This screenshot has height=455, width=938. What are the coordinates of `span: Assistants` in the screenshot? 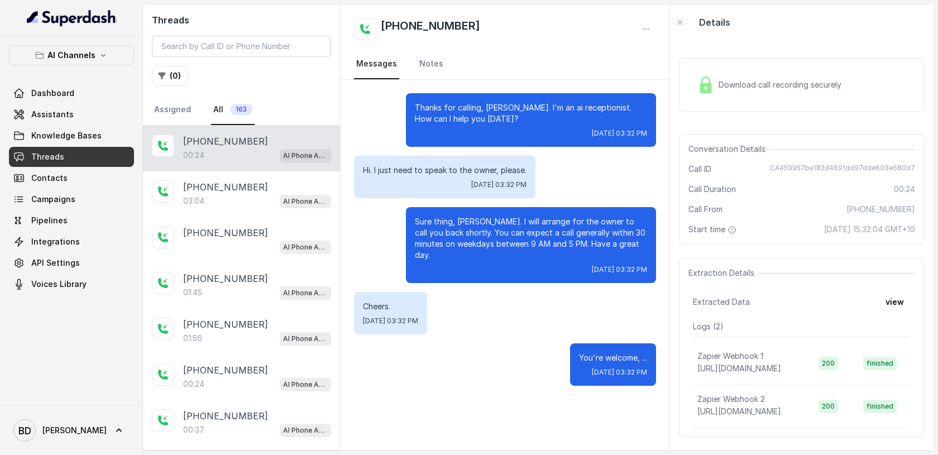 It's located at (52, 114).